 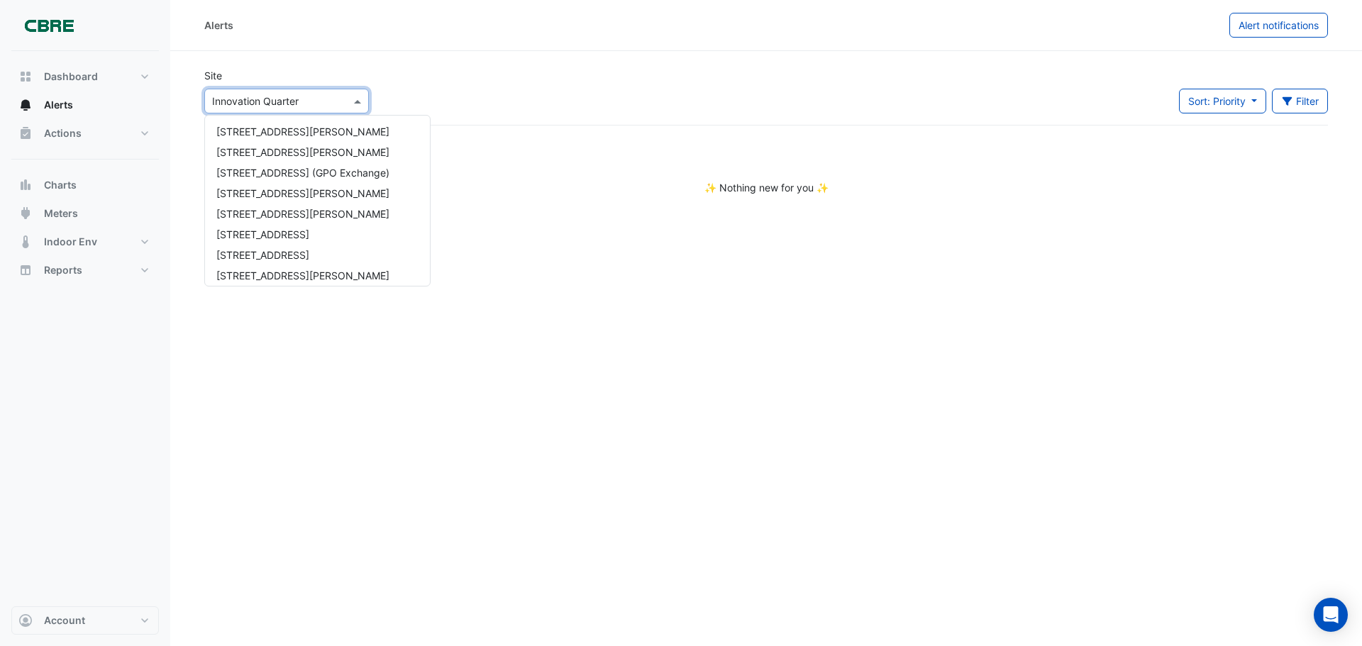 I want to click on app-icon: Indoor Env, so click(x=26, y=242).